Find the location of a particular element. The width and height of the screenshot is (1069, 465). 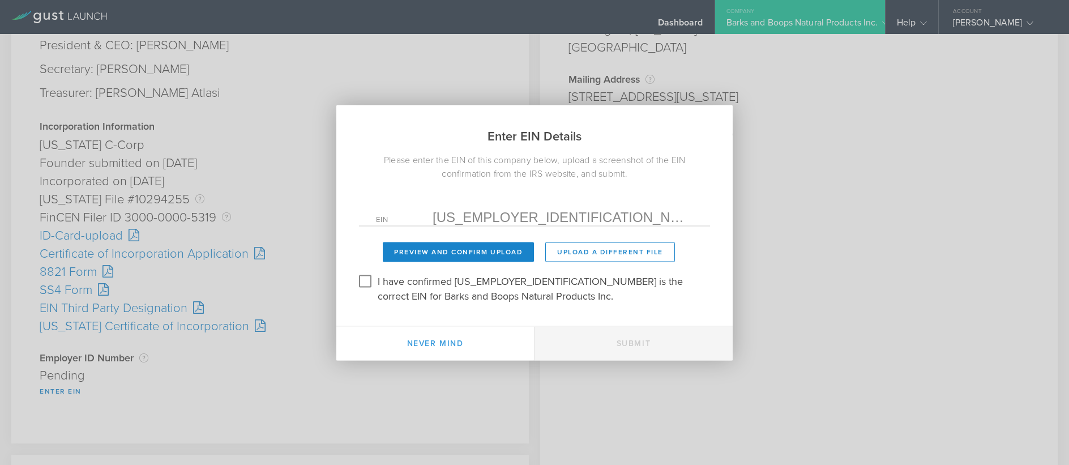

button: Preview and Confirm Upload is located at coordinates (458, 251).